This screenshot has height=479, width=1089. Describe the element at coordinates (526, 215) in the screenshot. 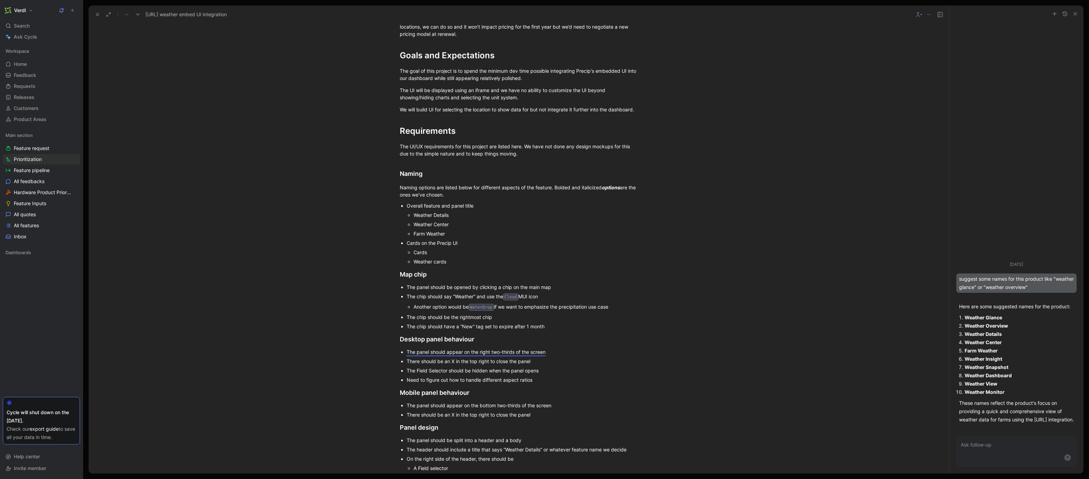

I see `div: Weather Details` at that location.